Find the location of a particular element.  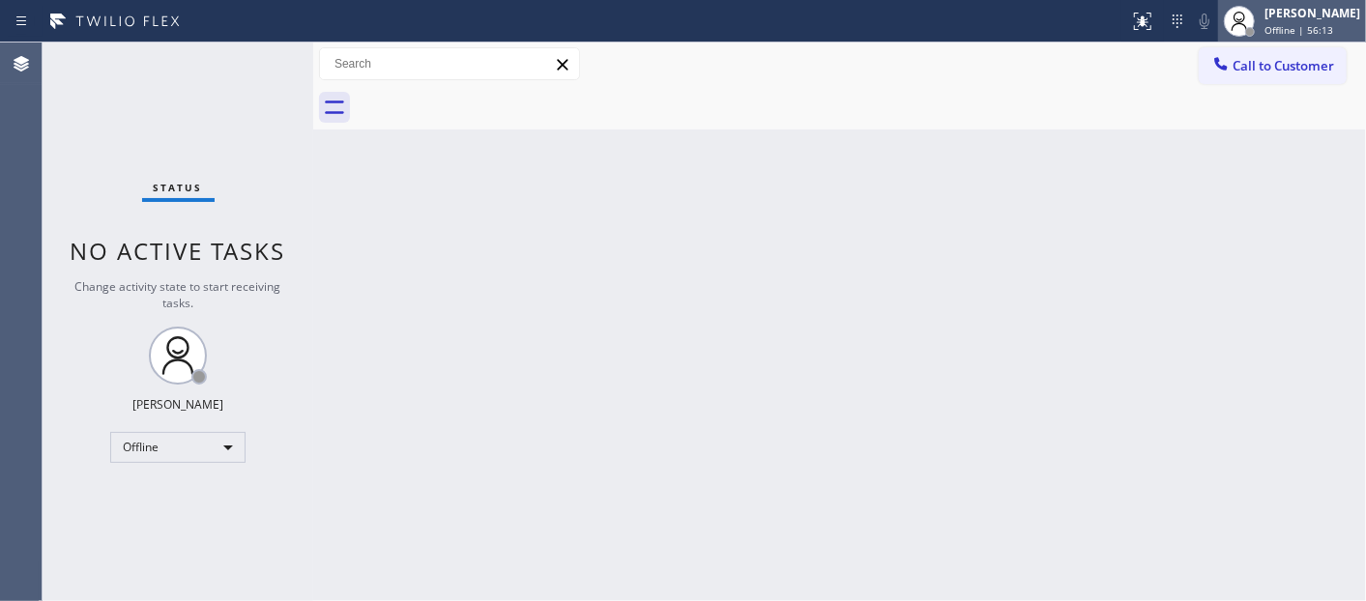

input: Search is located at coordinates (450, 64).